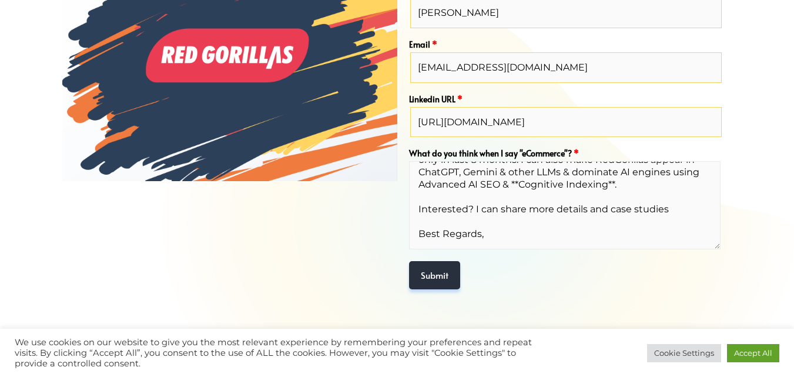 The width and height of the screenshot is (794, 377). Describe the element at coordinates (684, 353) in the screenshot. I see `a: Cookie Settings` at that location.